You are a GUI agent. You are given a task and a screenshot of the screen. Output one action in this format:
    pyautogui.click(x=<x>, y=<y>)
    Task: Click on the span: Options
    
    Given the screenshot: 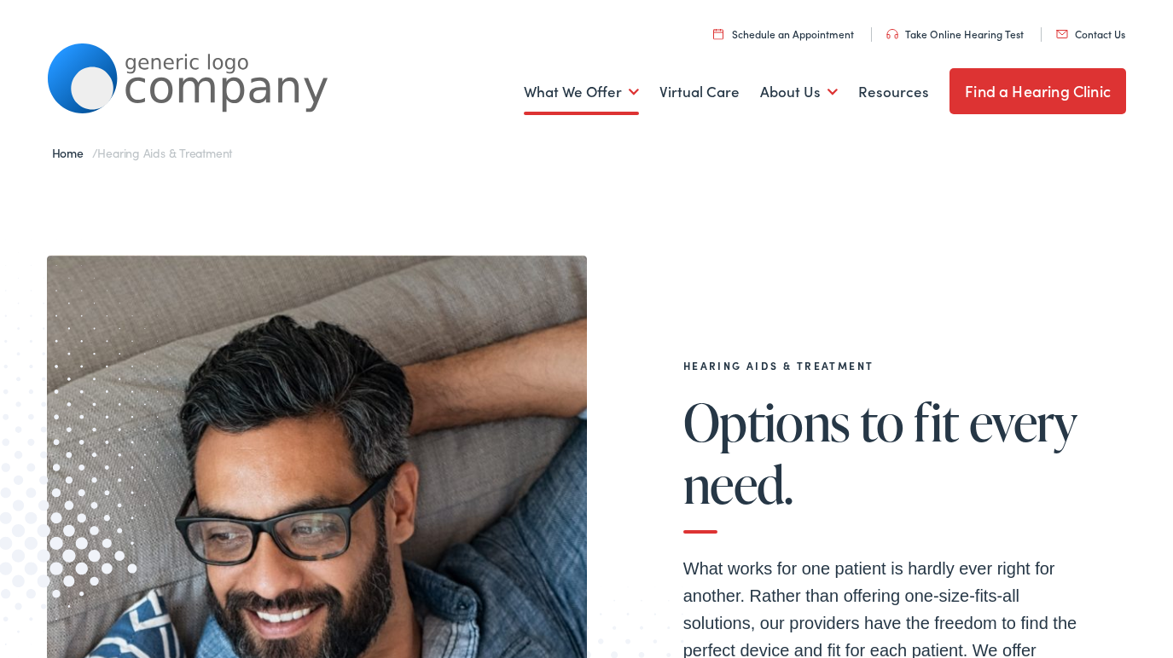 What is the action you would take?
    pyautogui.click(x=767, y=422)
    